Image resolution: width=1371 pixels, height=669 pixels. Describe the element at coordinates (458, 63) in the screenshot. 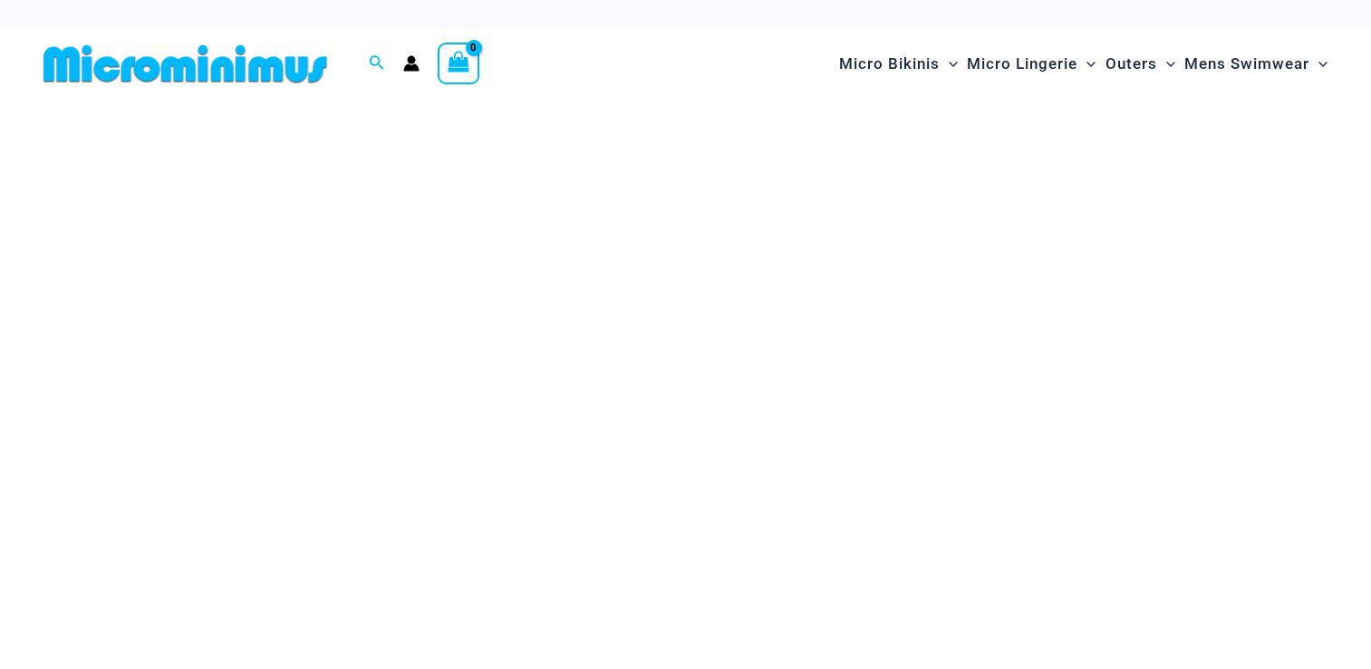

I see `a: View Shopping Cart, empty` at that location.